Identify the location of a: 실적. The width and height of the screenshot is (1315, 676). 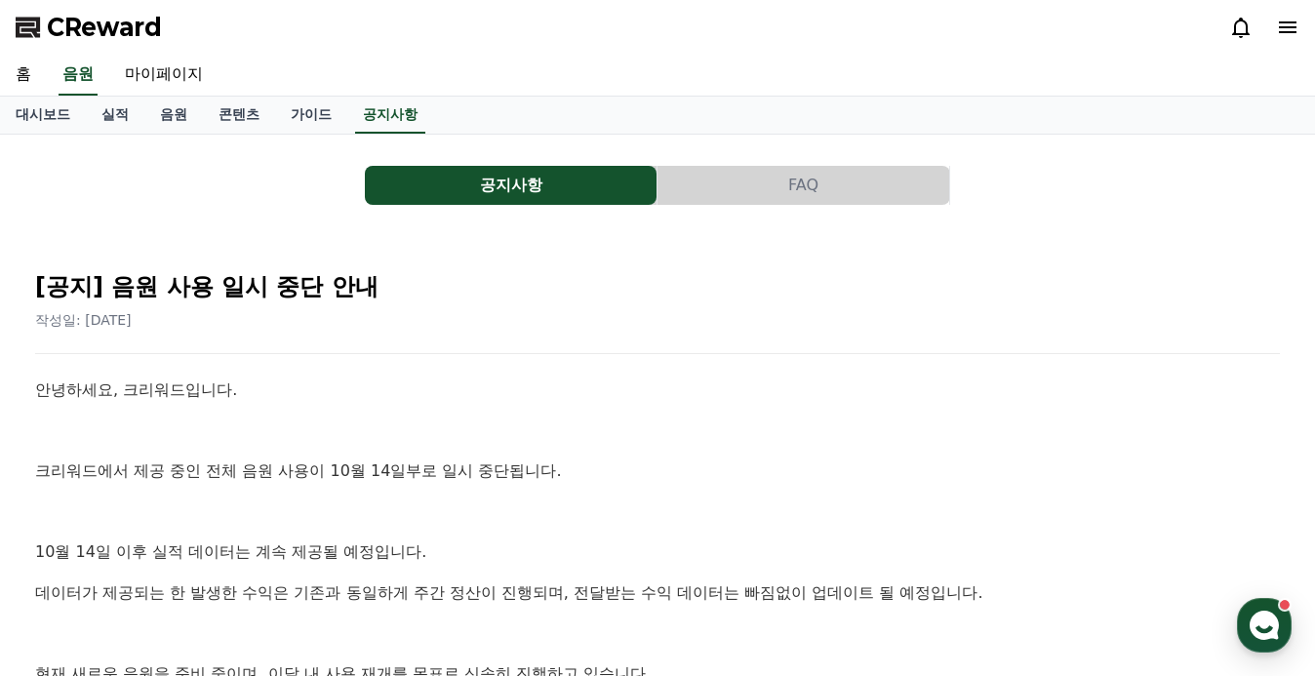
(115, 115).